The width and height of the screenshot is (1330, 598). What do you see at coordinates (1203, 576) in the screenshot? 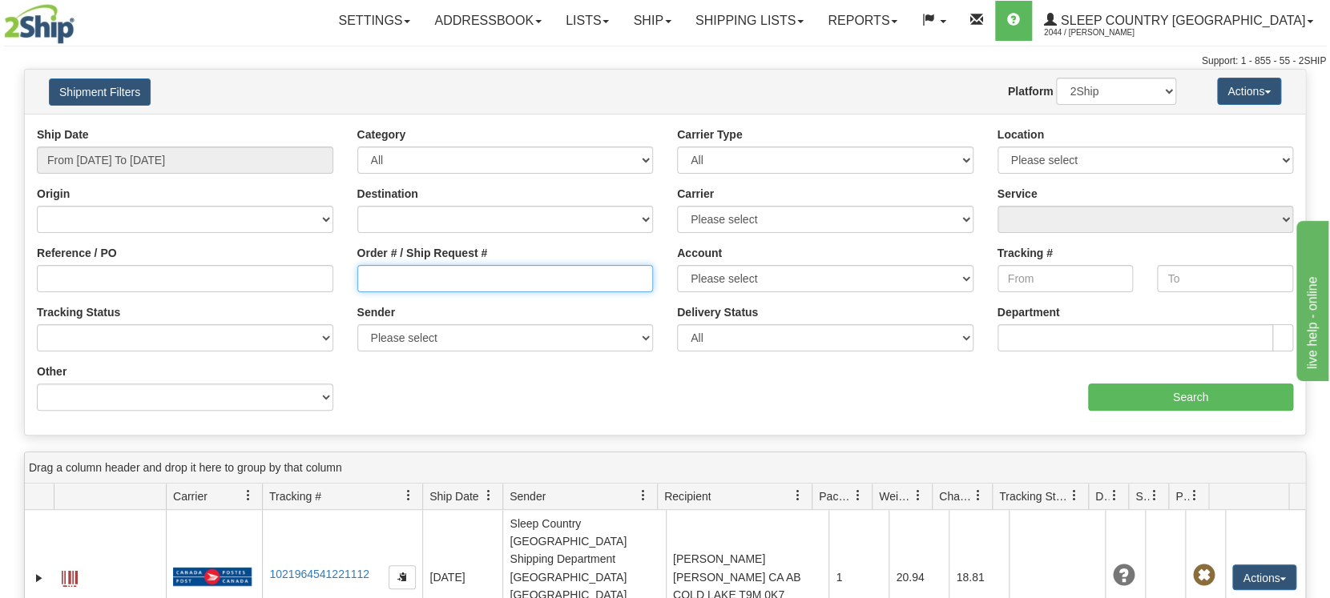
I see `span: Pickup Not Assigned` at bounding box center [1203, 576].